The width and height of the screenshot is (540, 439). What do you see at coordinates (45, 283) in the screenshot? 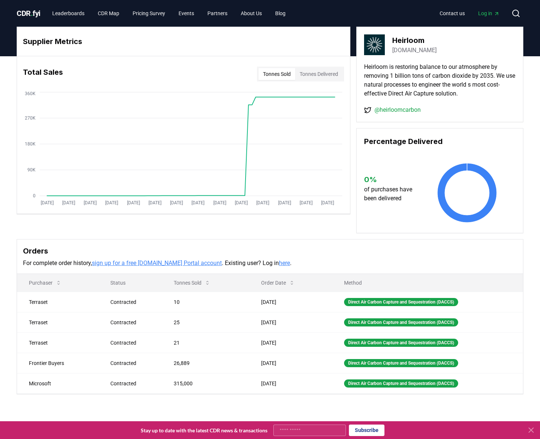
I see `button: Purchaser` at bounding box center [45, 283].